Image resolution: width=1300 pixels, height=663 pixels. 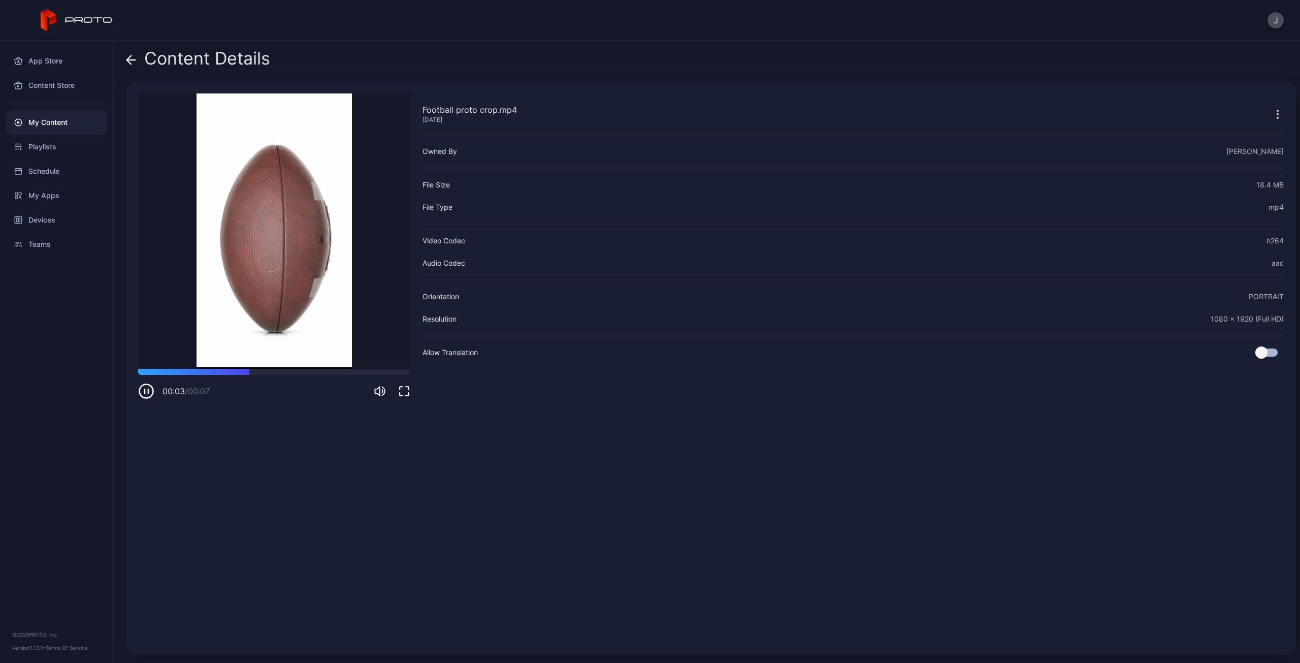 What do you see at coordinates (1275, 241) in the screenshot?
I see `div: h264` at bounding box center [1275, 241].